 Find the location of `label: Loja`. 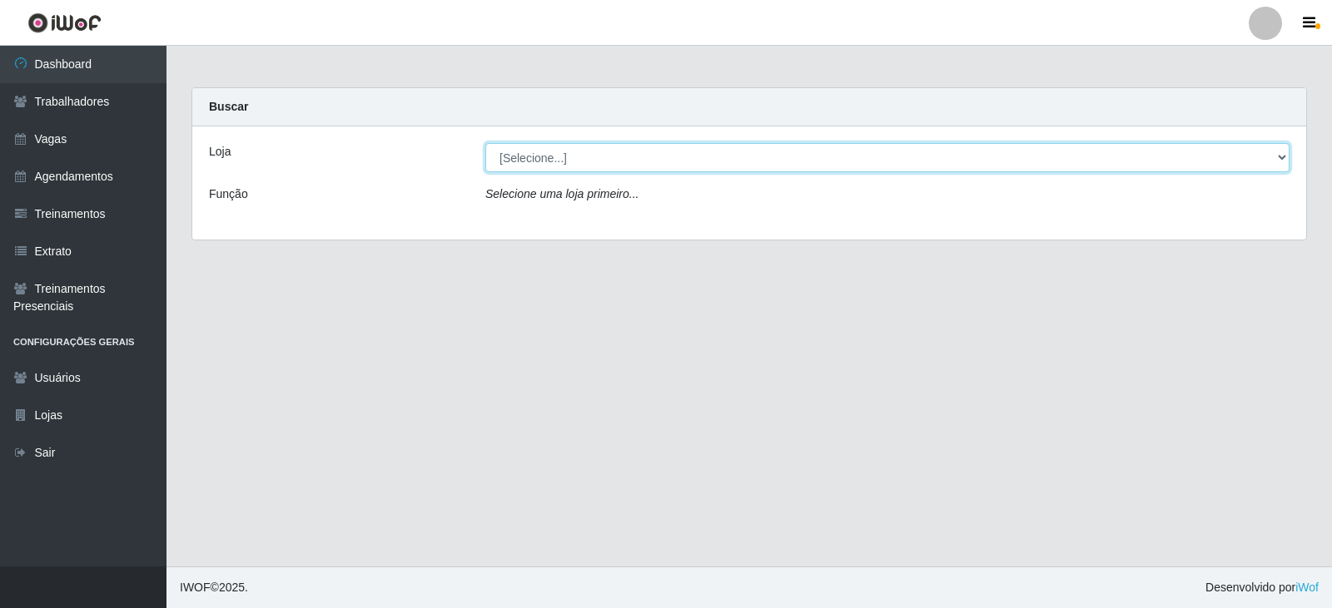

label: Loja is located at coordinates (220, 151).